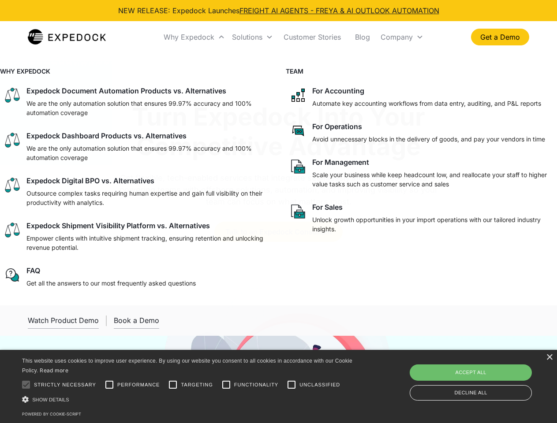  What do you see at coordinates (363, 37) in the screenshot?
I see `a: Blog` at bounding box center [363, 37].